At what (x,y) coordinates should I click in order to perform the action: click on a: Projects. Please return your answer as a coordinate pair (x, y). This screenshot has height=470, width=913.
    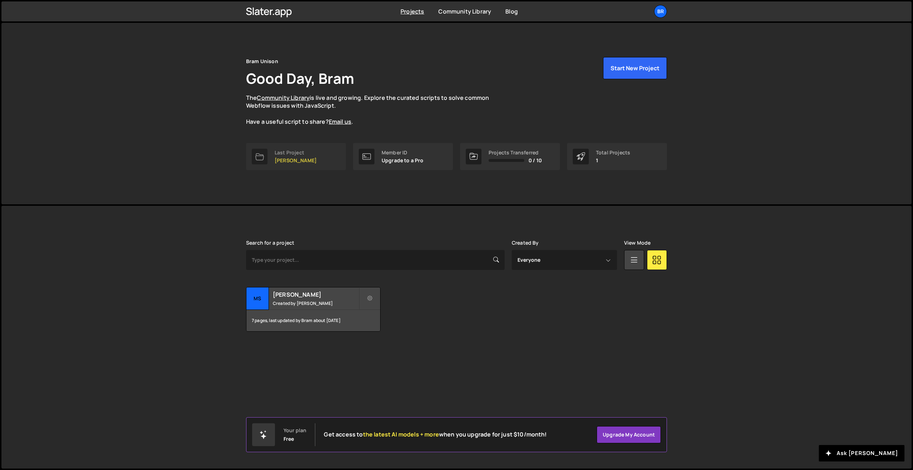
    Looking at the image, I should click on (412, 11).